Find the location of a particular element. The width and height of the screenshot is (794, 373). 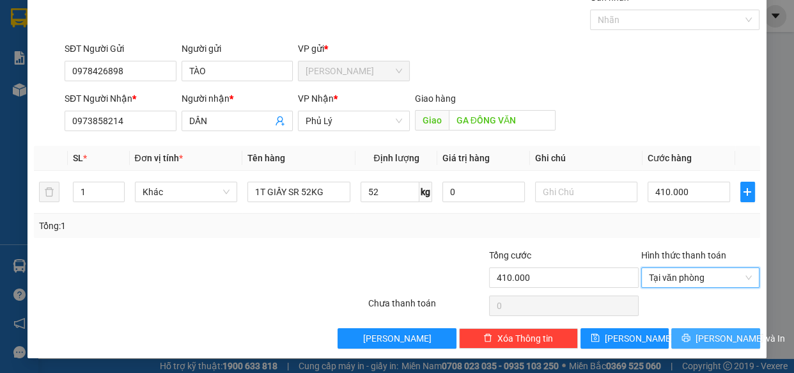

input: VD: Bàn, Ghế is located at coordinates (299, 192).